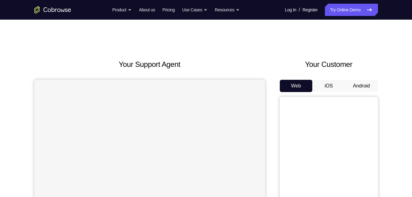 Image resolution: width=412 pixels, height=197 pixels. What do you see at coordinates (291, 10) in the screenshot?
I see `a: Log In` at bounding box center [291, 10].